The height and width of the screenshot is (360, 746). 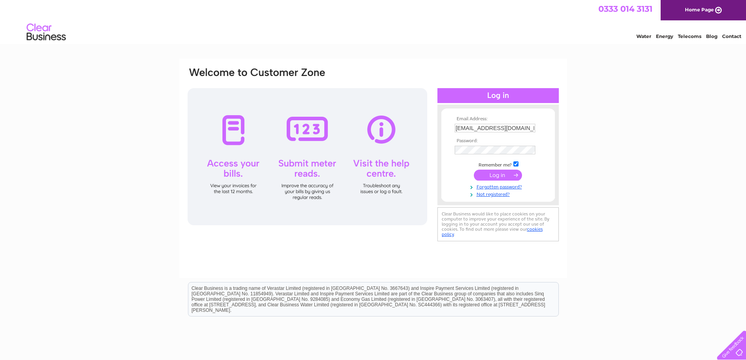 What do you see at coordinates (498, 164) in the screenshot?
I see `td: Remember me?` at bounding box center [498, 164].